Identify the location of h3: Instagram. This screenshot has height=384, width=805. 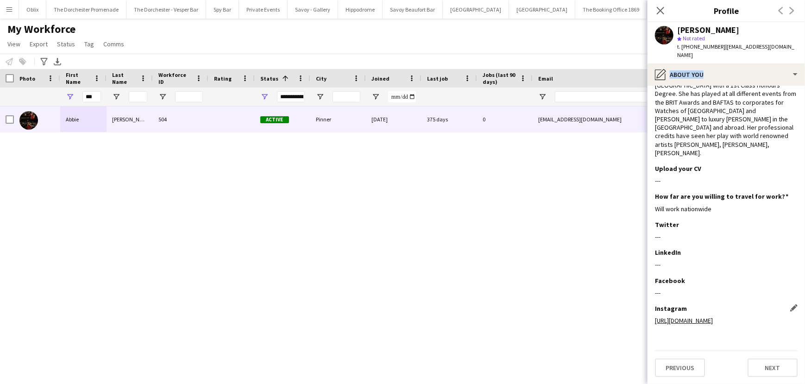
(670, 308).